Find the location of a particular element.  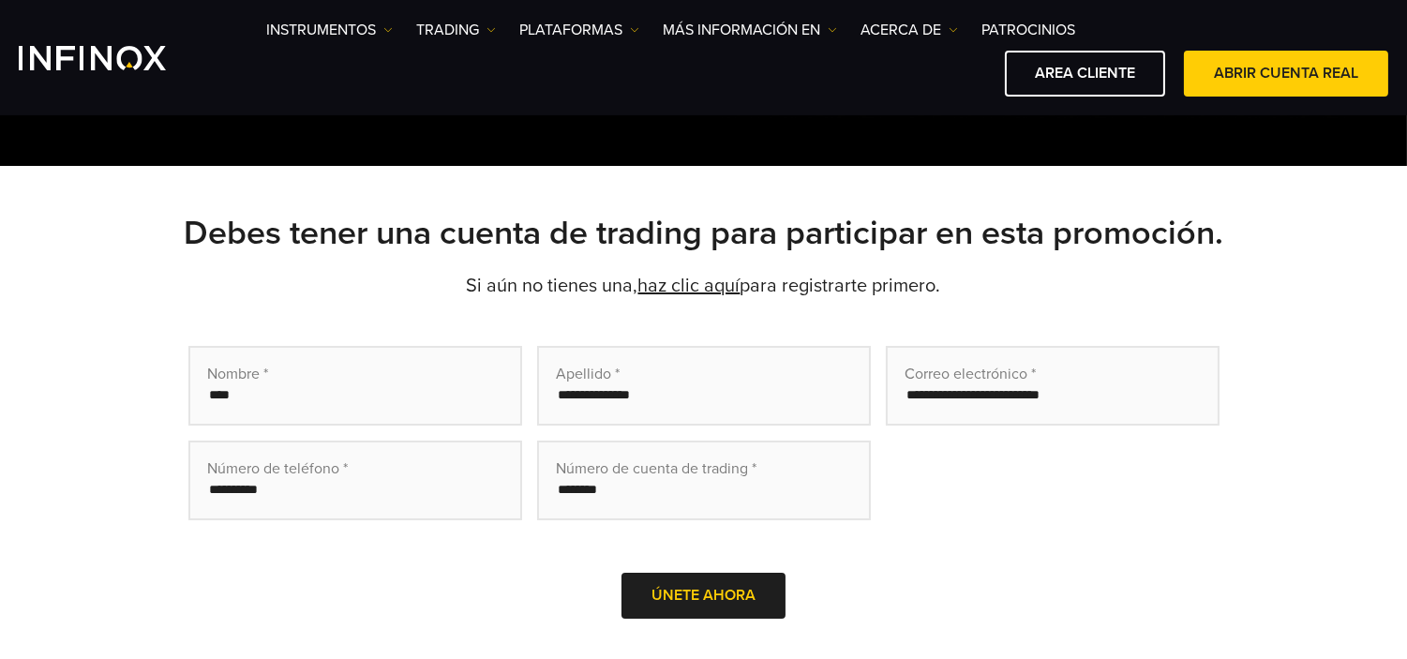

strong: Debes tener una cuenta de trading para participar en esta promoción. is located at coordinates (703, 232).